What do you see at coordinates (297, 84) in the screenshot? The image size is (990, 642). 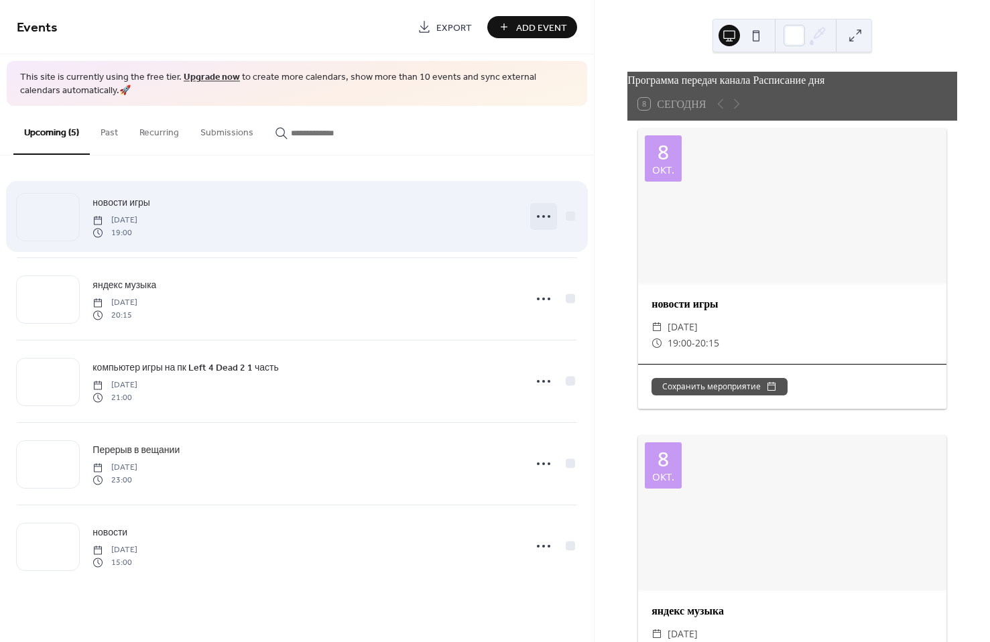 I see `span: This site is currently using the free tier. to create more calendars, show more than 10 events an...` at bounding box center [297, 84].